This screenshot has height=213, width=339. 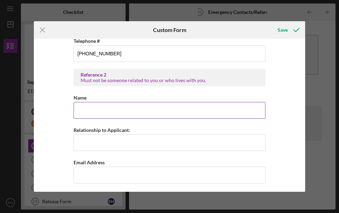 I want to click on label: Email Address, so click(x=89, y=162).